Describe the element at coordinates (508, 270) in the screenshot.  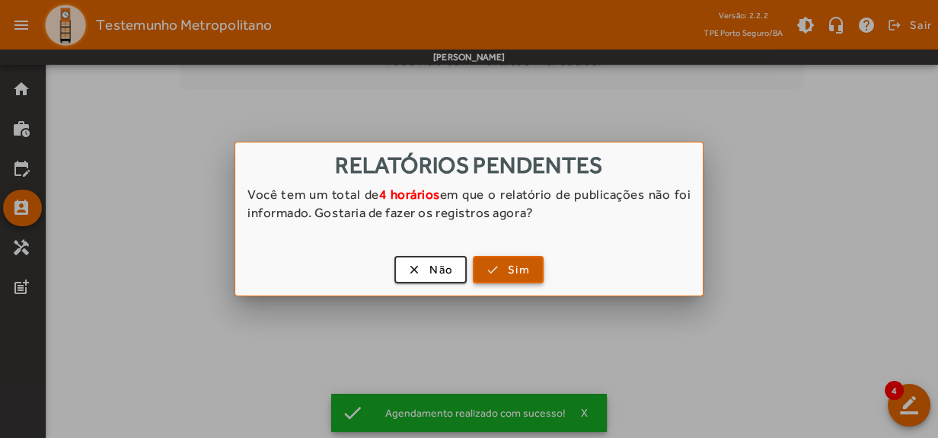
I see `button: Sim` at that location.